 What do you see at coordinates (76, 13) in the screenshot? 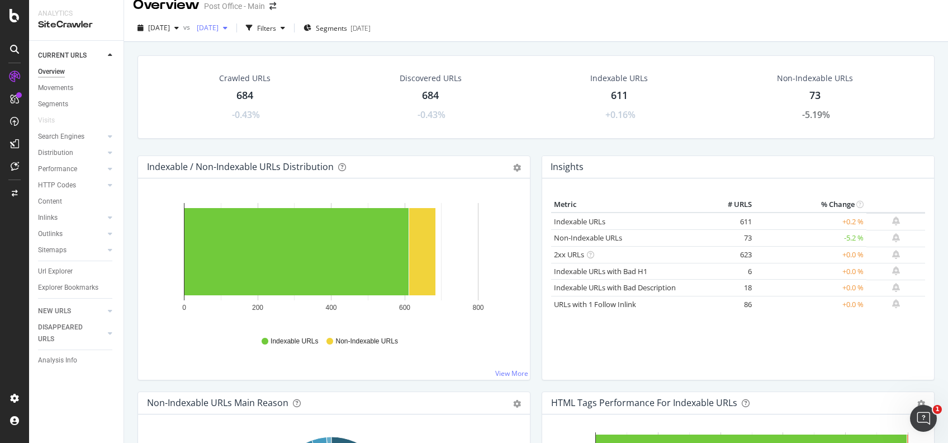
I see `div: Analytics` at bounding box center [76, 13].